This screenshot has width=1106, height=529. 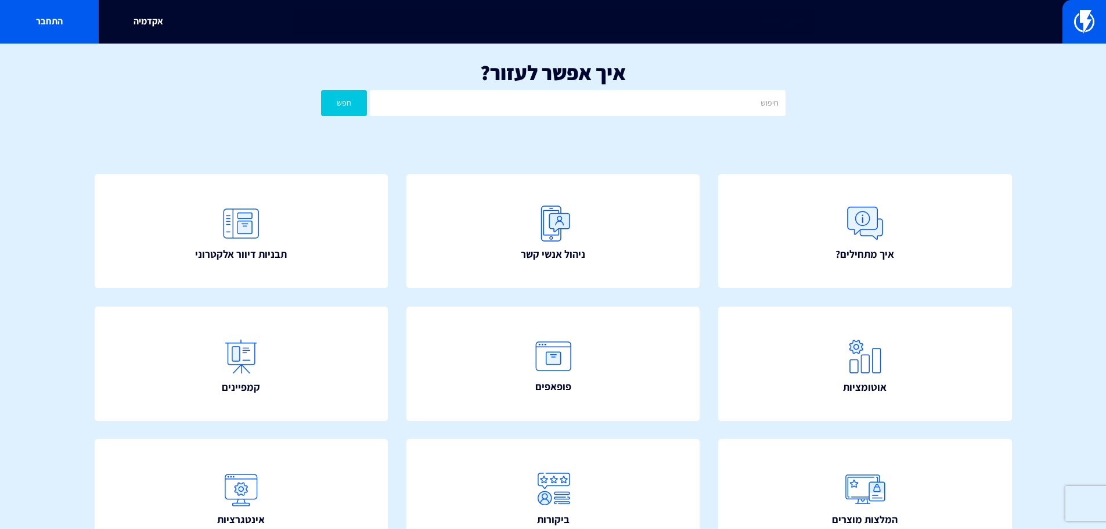 I want to click on span: ביקורות, so click(x=553, y=520).